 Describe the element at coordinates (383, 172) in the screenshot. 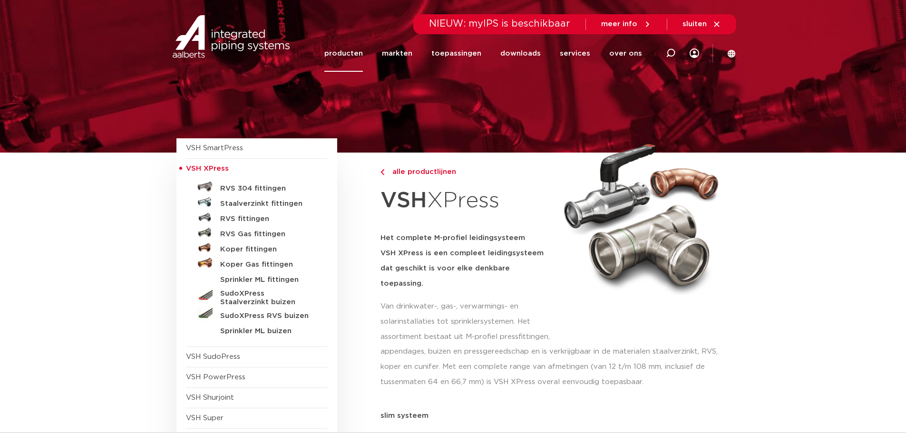

I see `img: chevron-right.svg` at that location.